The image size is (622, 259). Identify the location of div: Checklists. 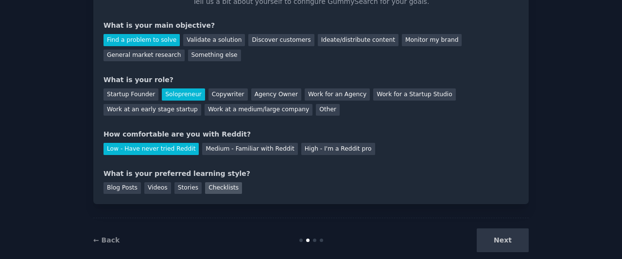
(224, 188).